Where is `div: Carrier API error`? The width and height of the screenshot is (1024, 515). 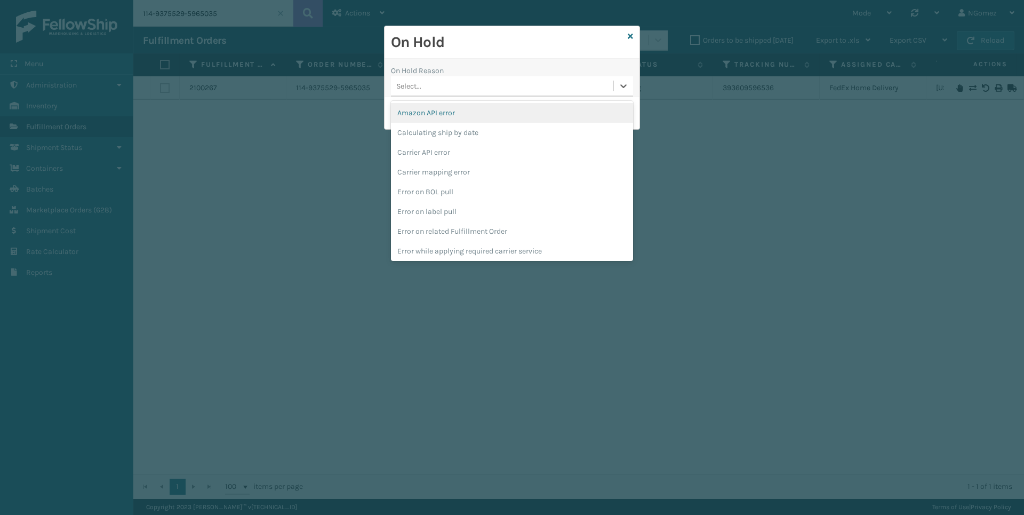 div: Carrier API error is located at coordinates (512, 152).